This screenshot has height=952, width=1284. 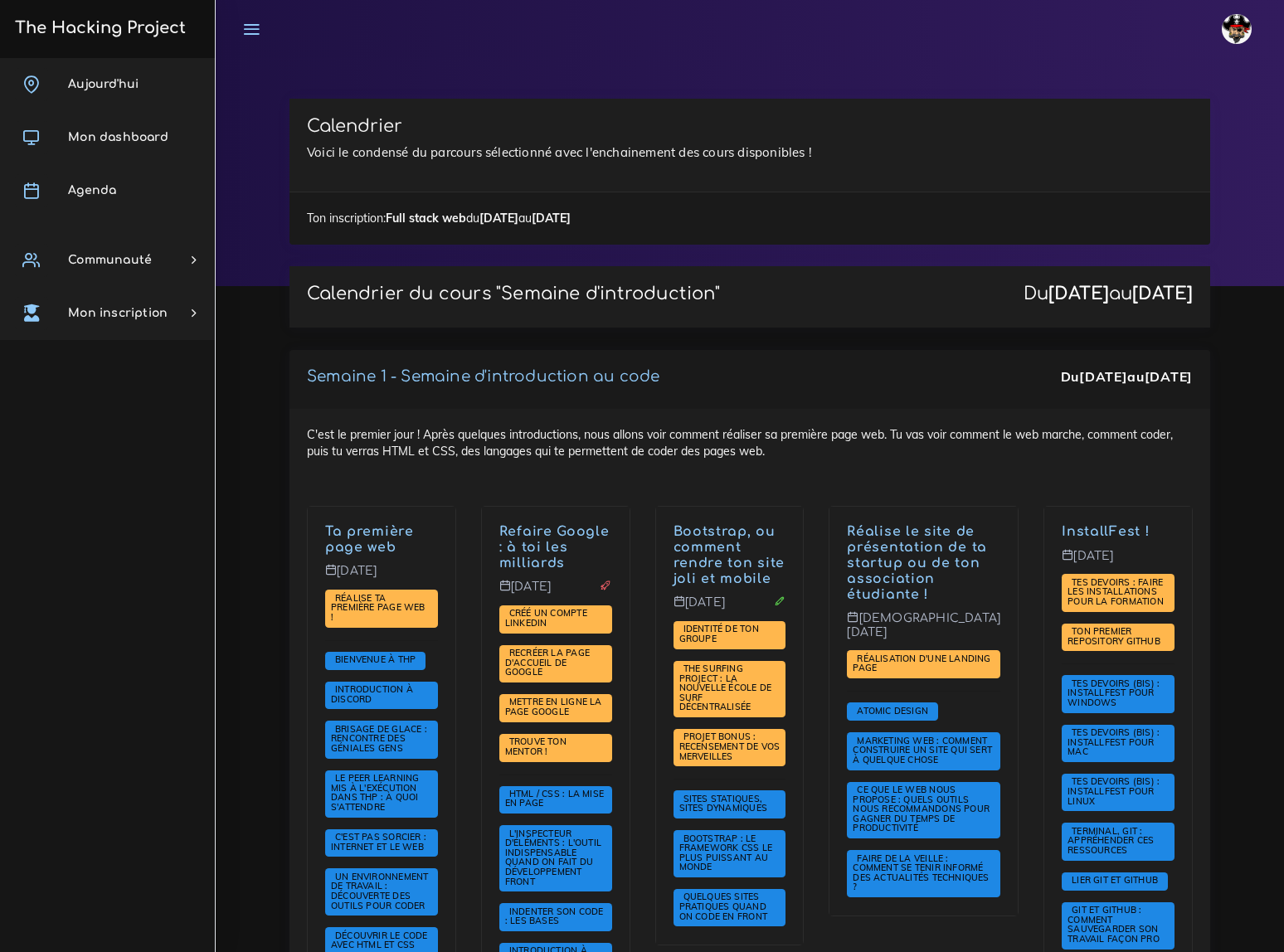 What do you see at coordinates (892, 712) in the screenshot?
I see `span: Tu vas voir comment penser composants quand tu fais des pages web.` at bounding box center [892, 712].